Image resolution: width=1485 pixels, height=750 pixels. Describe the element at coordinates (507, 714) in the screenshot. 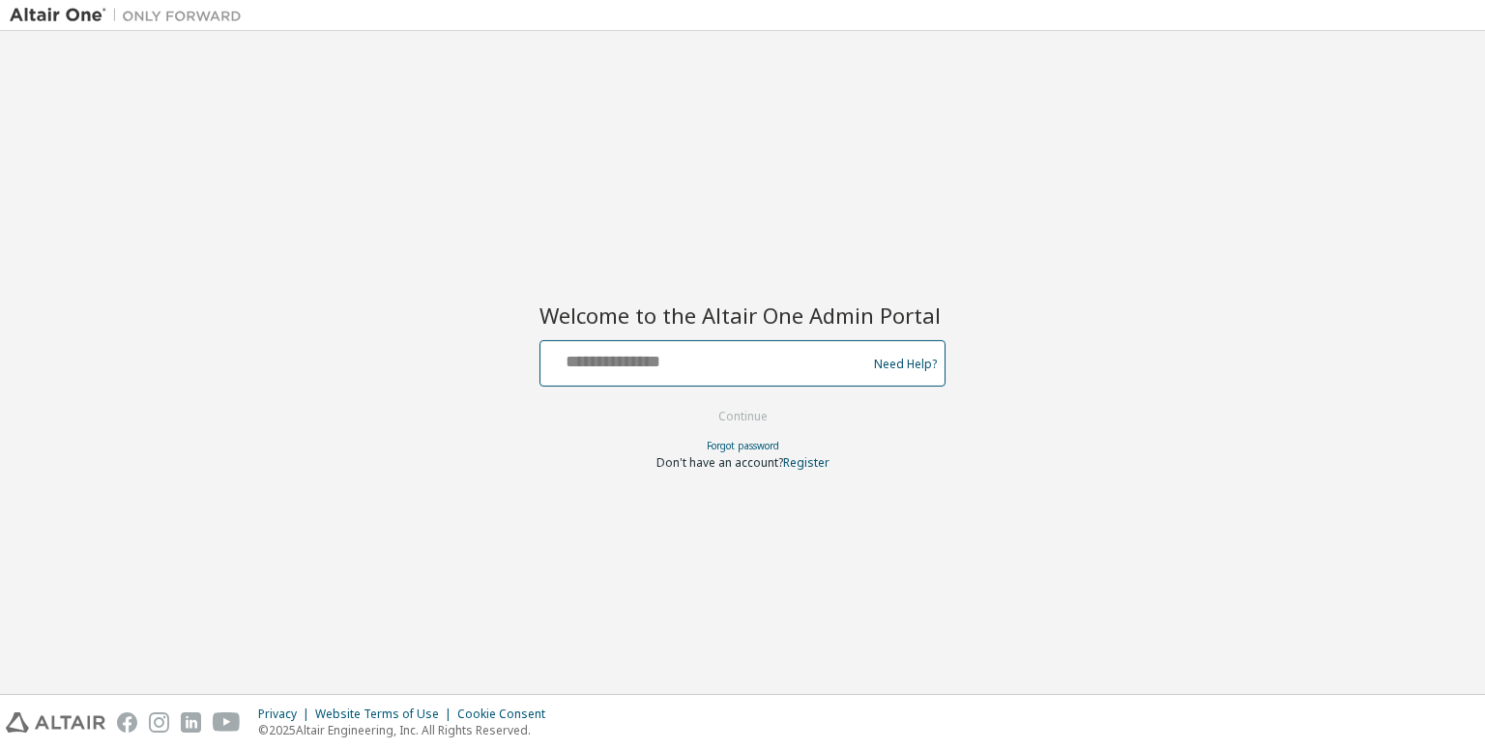

I see `div: Cookie Consent` at that location.